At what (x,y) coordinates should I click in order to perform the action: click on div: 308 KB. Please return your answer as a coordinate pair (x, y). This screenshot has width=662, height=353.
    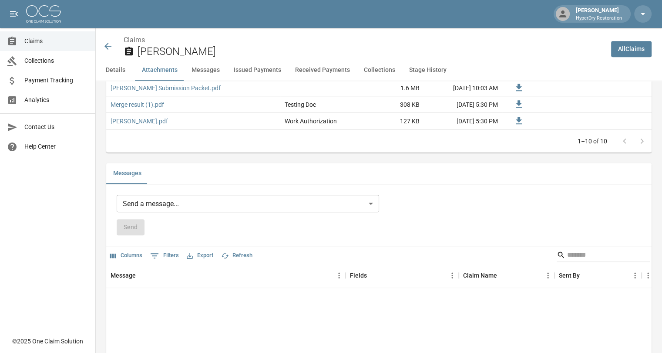
    Looking at the image, I should click on (392, 105).